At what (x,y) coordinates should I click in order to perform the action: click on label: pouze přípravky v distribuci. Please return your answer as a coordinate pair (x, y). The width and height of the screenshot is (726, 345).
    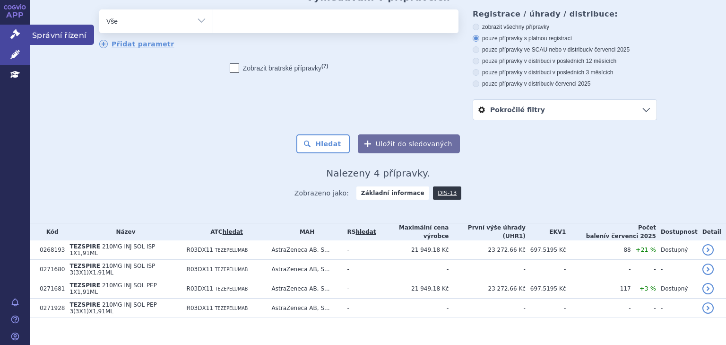
    Looking at the image, I should click on (565, 84).